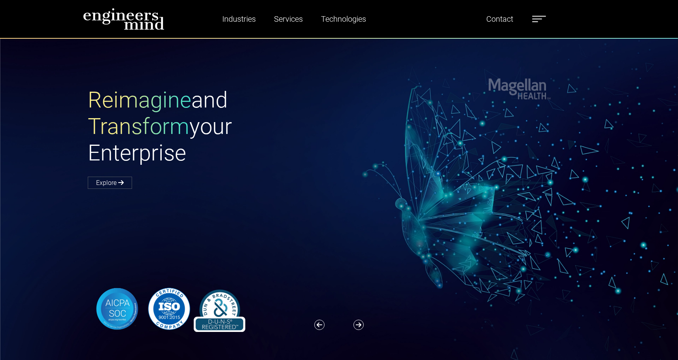  Describe the element at coordinates (288, 19) in the screenshot. I see `a: Services` at that location.